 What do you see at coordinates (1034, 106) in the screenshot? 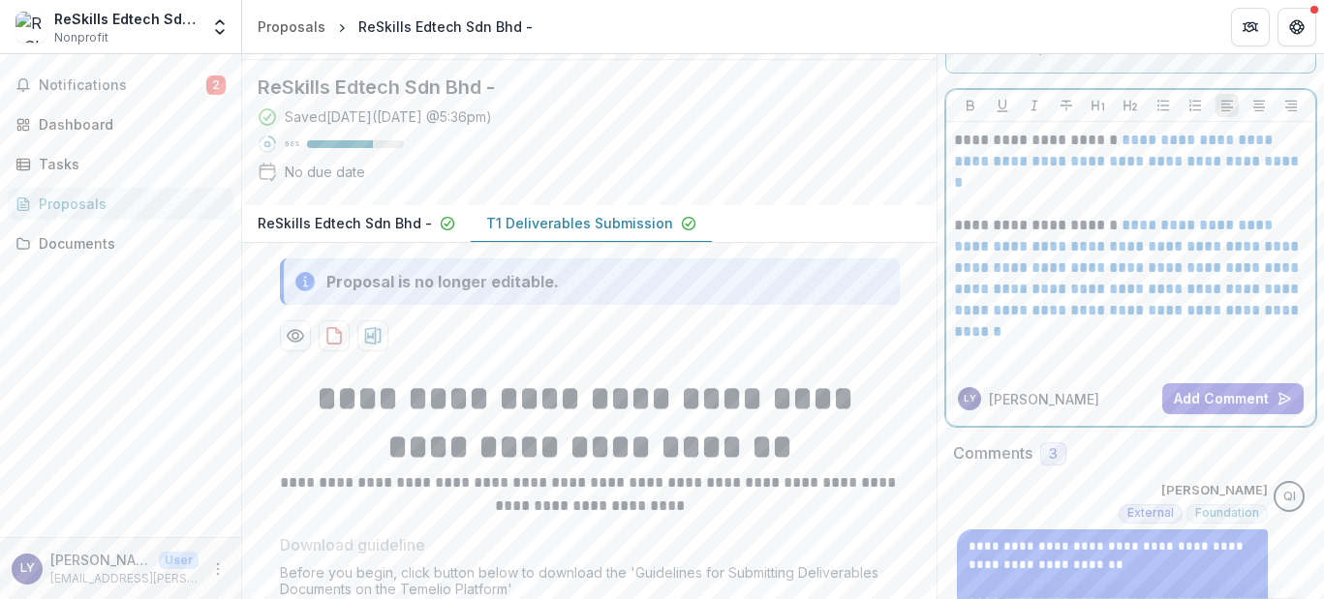
I see `button: Italicize` at bounding box center [1034, 106].